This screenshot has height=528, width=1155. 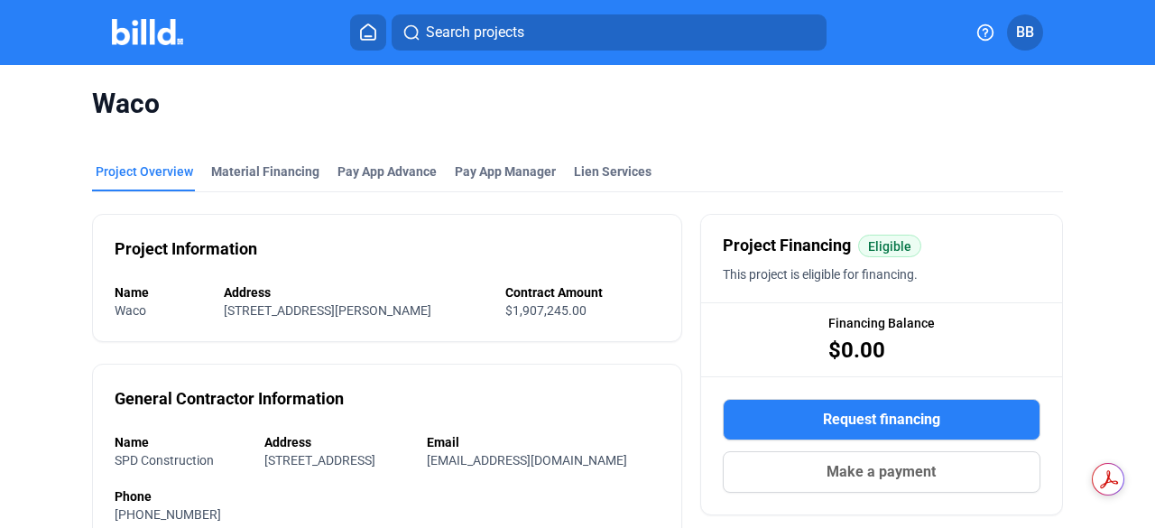 I want to click on span: Search projects, so click(x=475, y=32).